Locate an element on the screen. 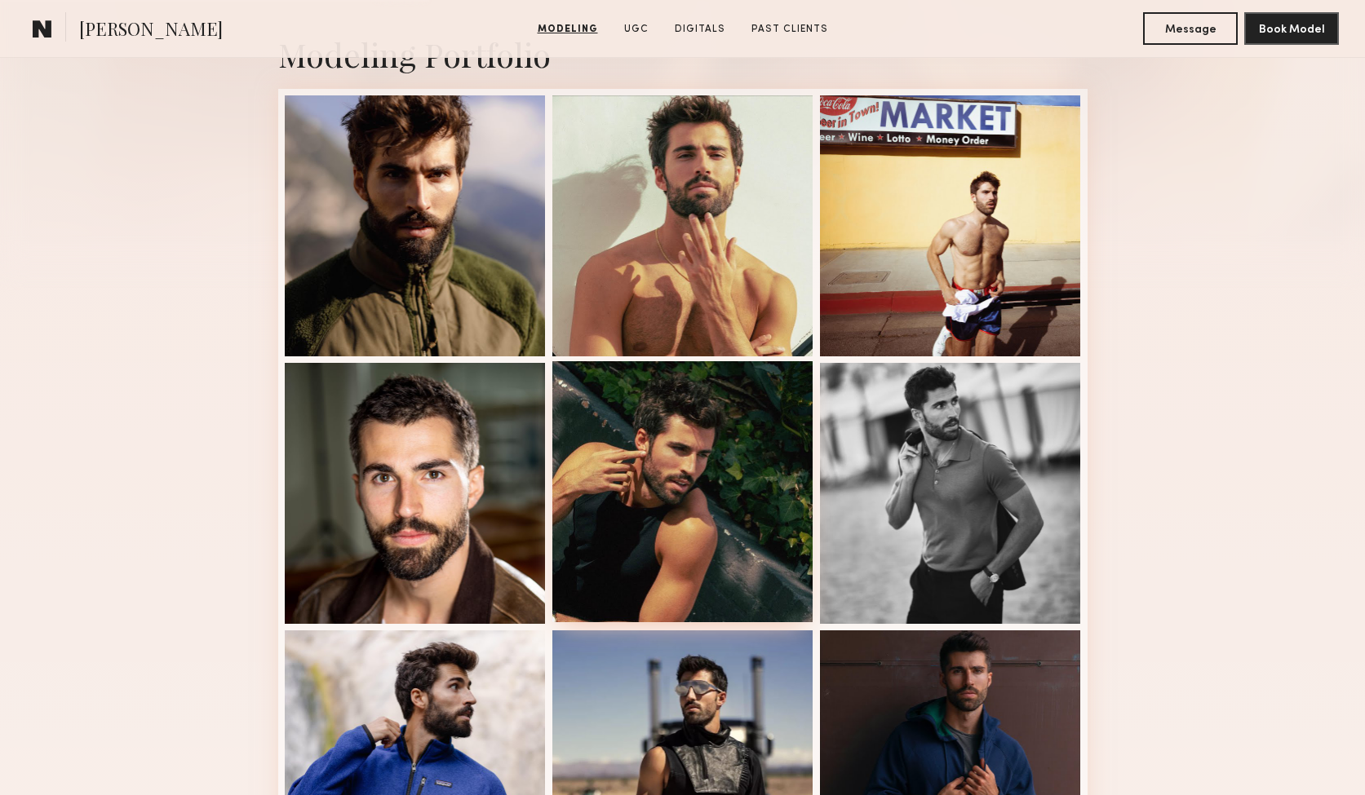  a: Past Clients is located at coordinates (790, 29).